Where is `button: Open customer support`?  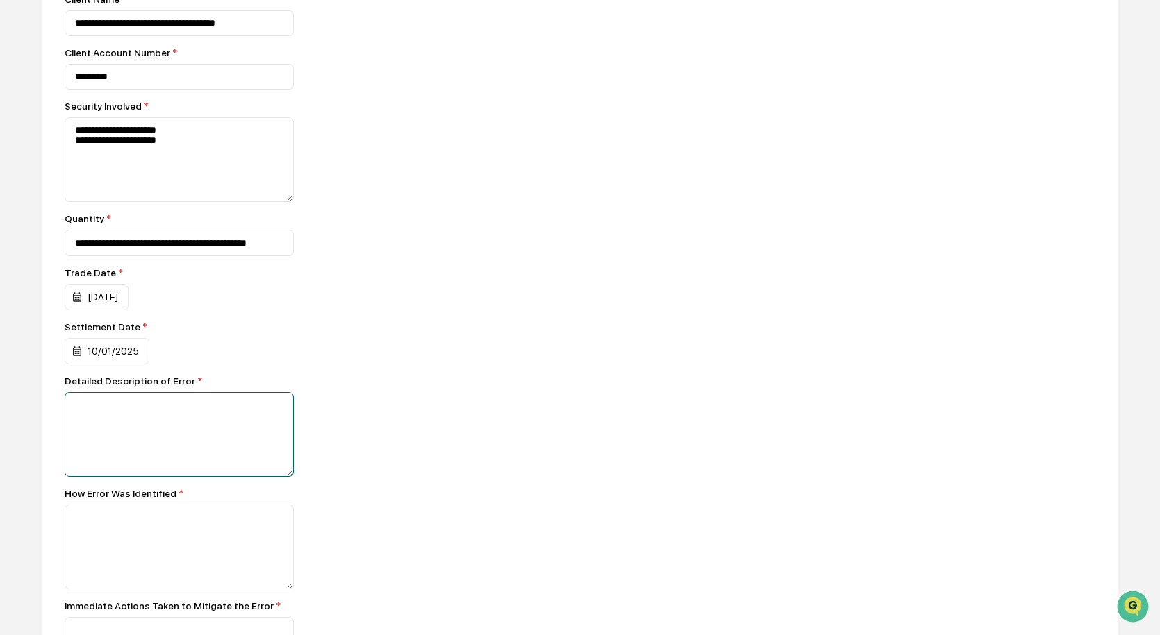
button: Open customer support is located at coordinates (17, 17).